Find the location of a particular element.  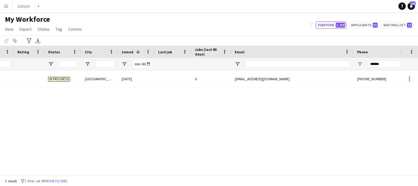

a: Export is located at coordinates (25, 29).